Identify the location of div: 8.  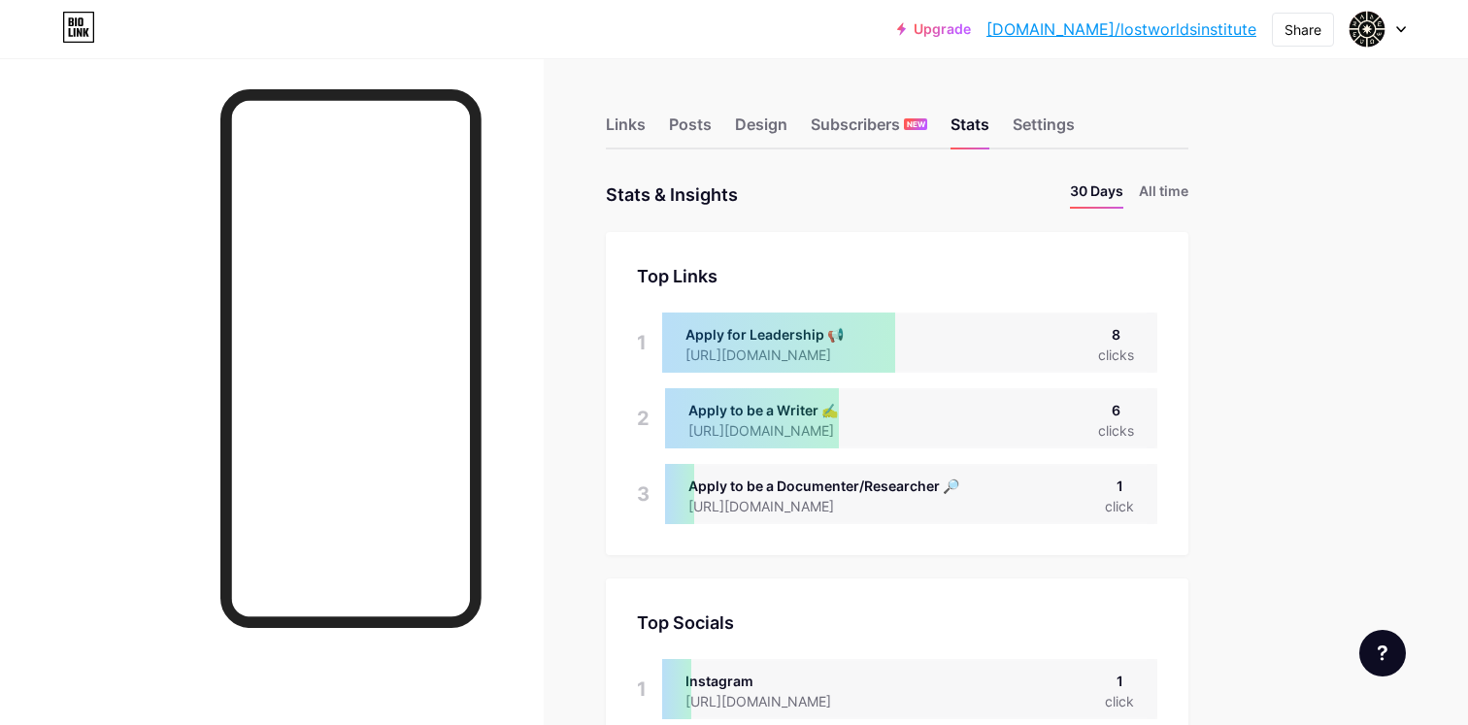
(1116, 334).